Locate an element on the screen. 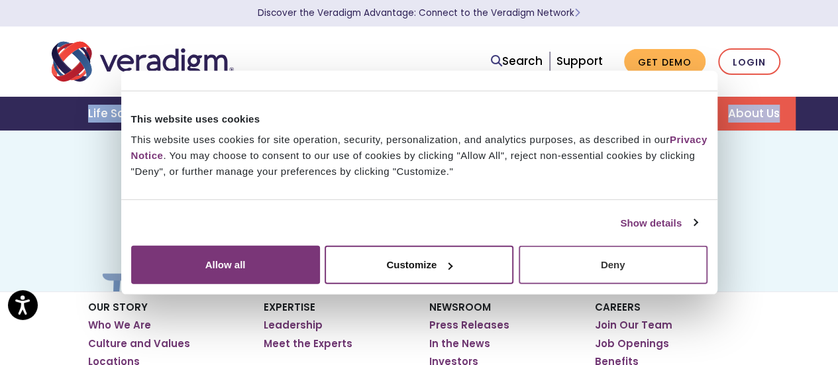 The image size is (838, 365). a: Life Sciences is located at coordinates (127, 113).